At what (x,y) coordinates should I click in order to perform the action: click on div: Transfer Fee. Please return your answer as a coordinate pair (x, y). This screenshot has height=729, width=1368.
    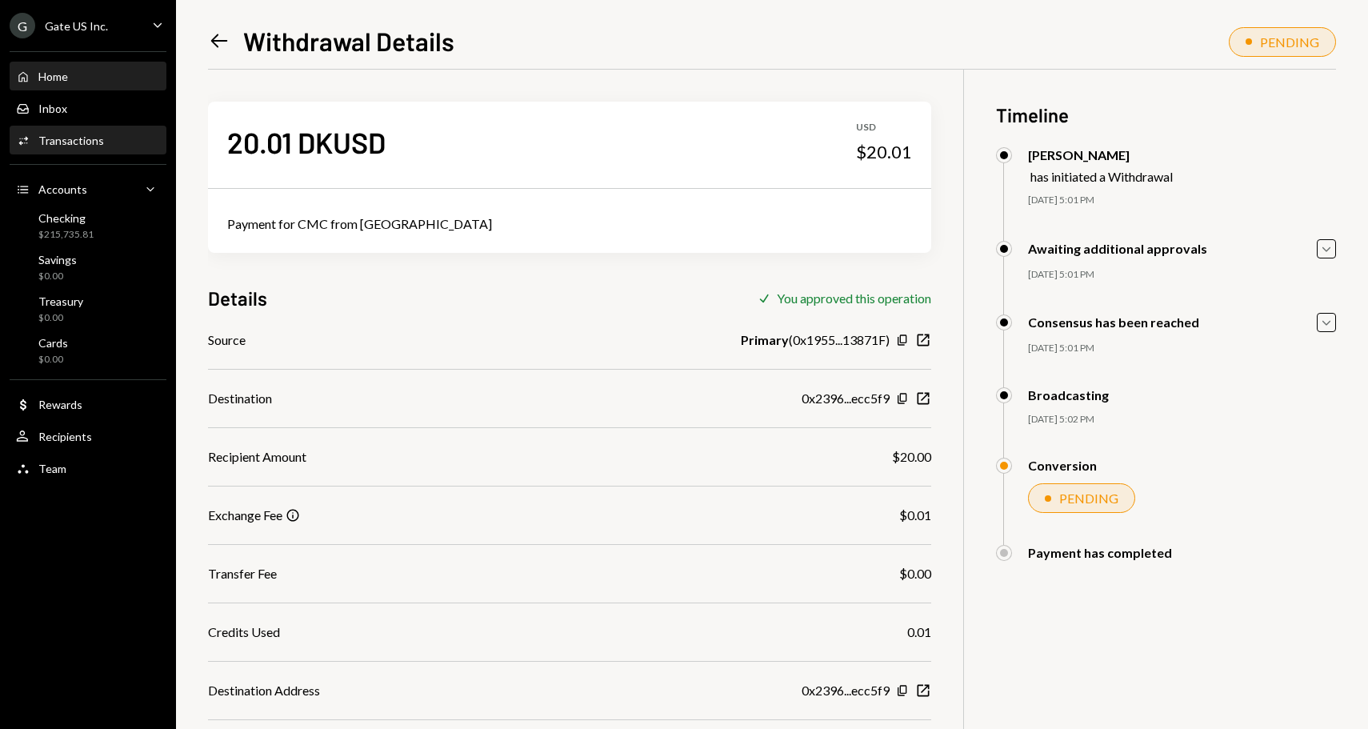
    Looking at the image, I should click on (242, 574).